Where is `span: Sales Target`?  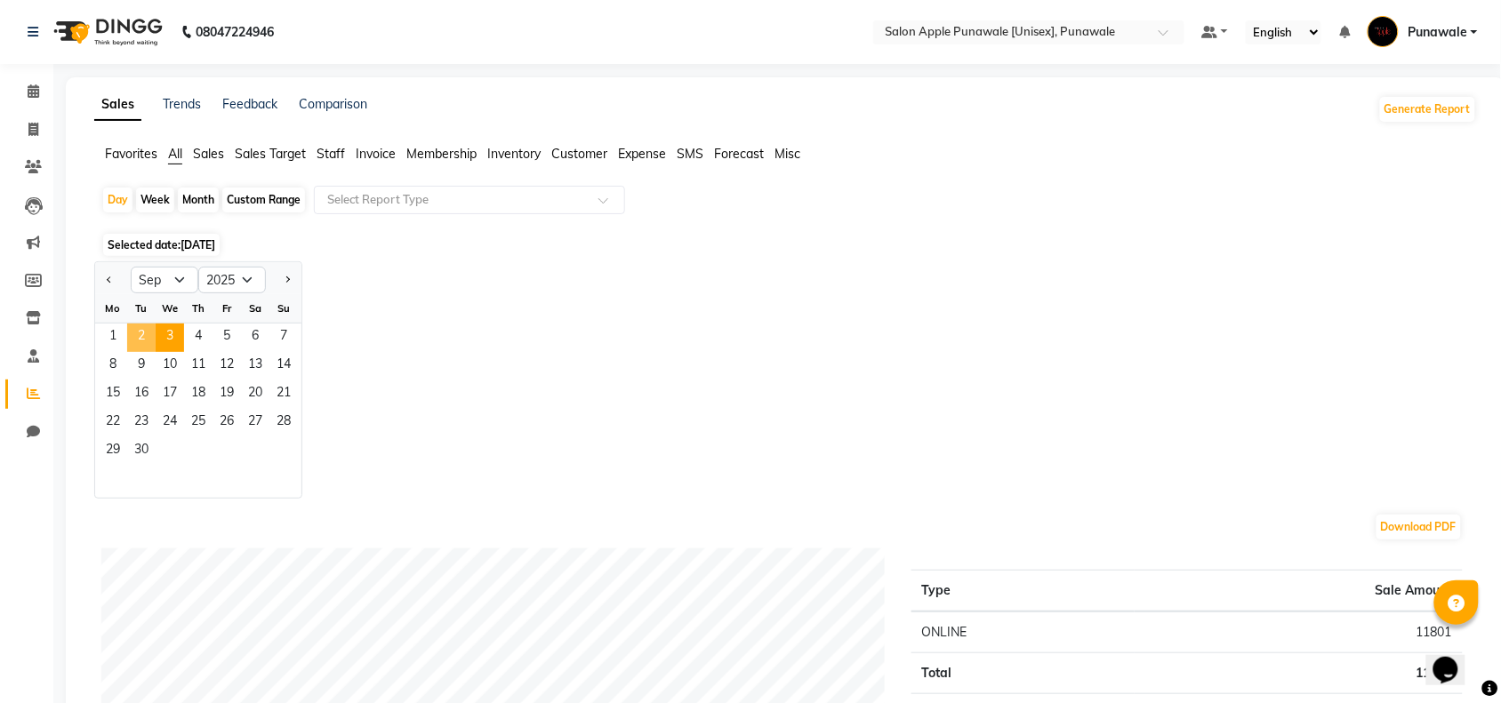
span: Sales Target is located at coordinates (270, 154).